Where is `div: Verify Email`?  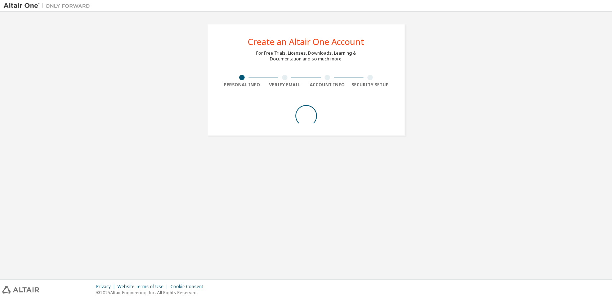
div: Verify Email is located at coordinates (285, 85).